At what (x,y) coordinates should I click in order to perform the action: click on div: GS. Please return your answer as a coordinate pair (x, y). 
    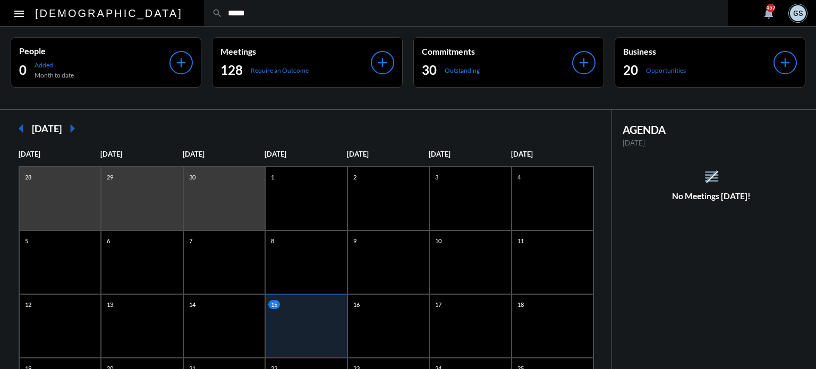
    Looking at the image, I should click on (798, 13).